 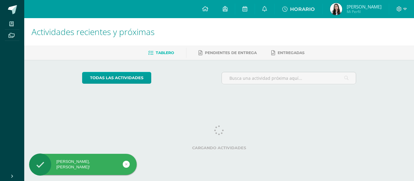 I want to click on input: Busca una actividad próxima aquí..., so click(x=289, y=78).